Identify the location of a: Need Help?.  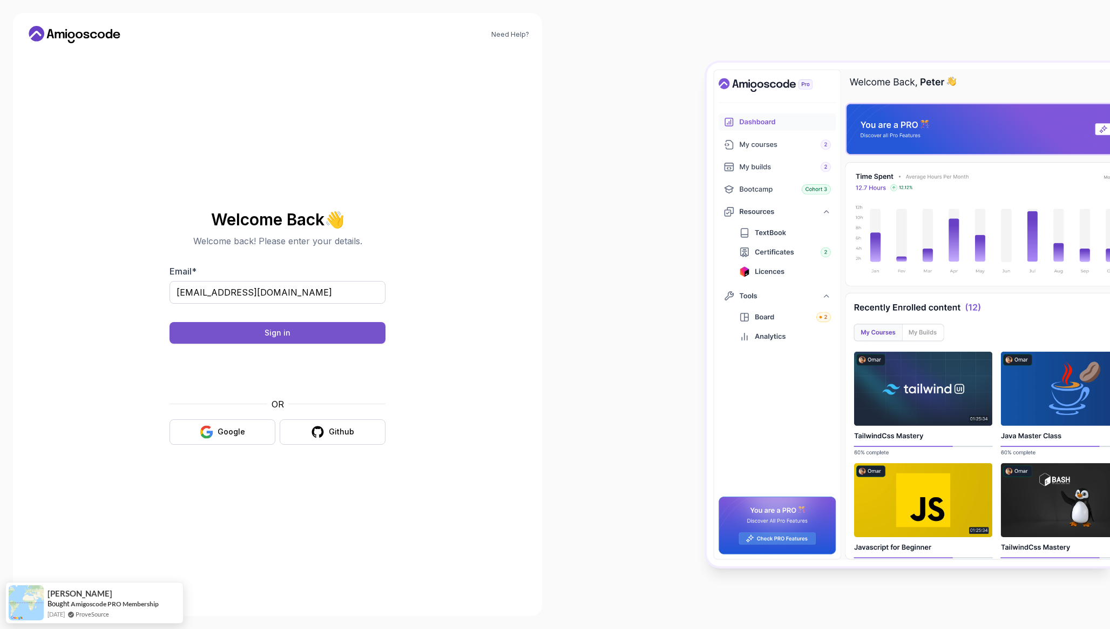
(510, 35).